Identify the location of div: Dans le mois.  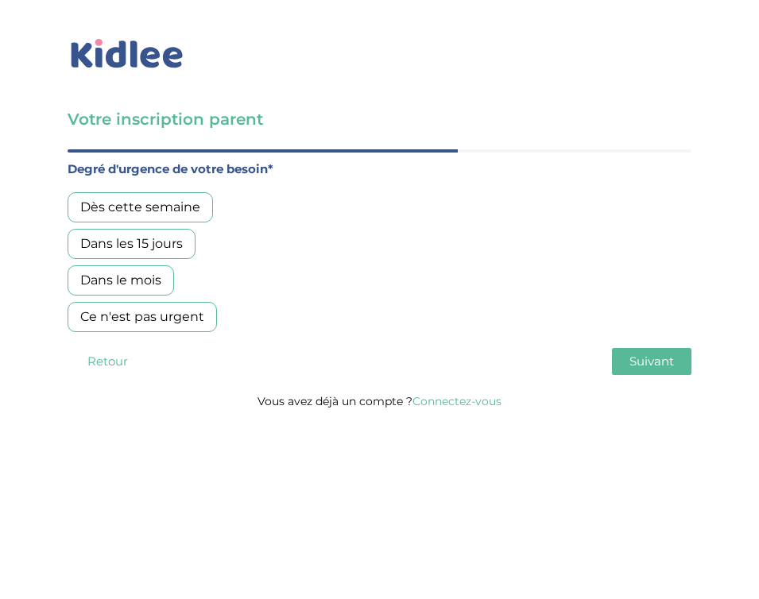
(121, 280).